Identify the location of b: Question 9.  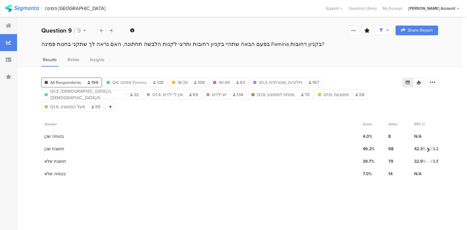
(57, 30).